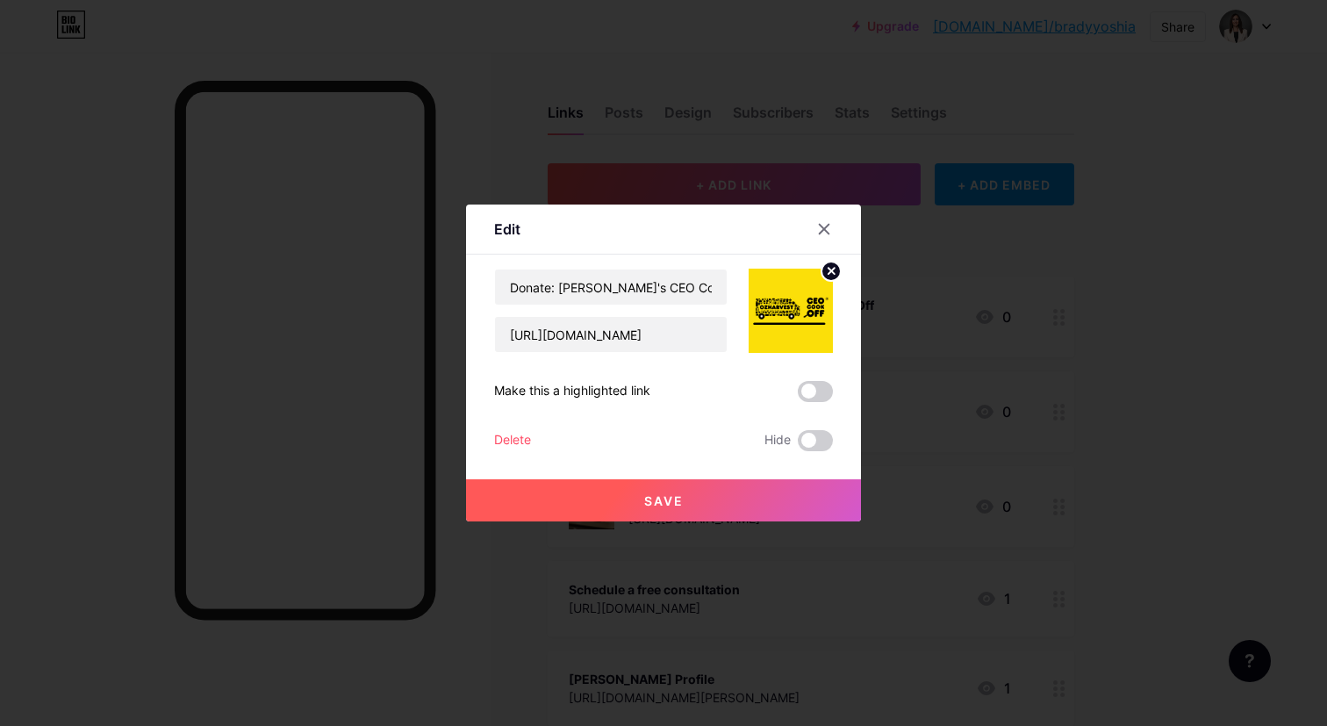 The width and height of the screenshot is (1327, 726). I want to click on div: Delete, so click(512, 441).